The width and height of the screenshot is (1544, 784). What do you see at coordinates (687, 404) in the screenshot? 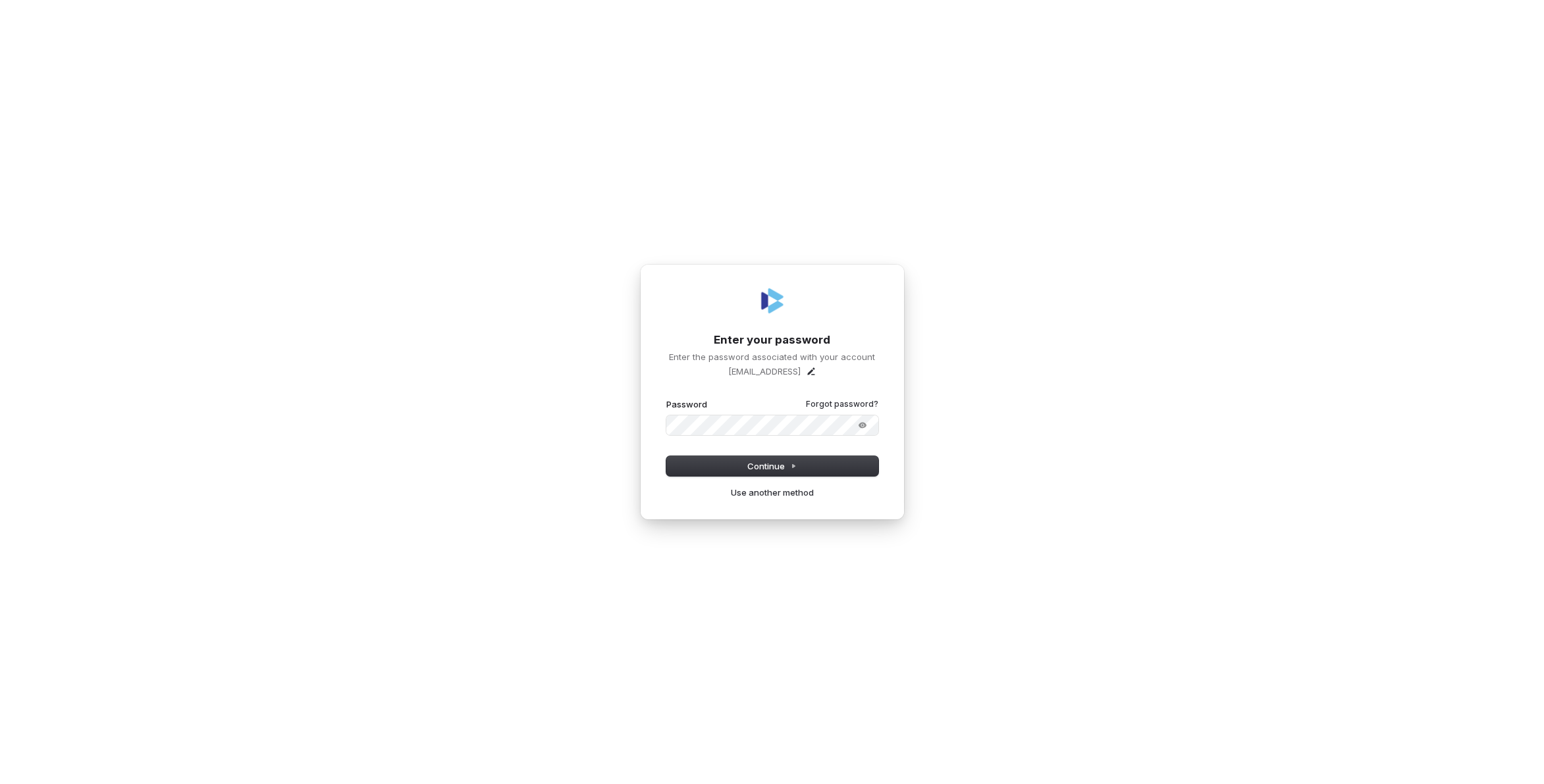
I see `label: Password` at bounding box center [687, 404].